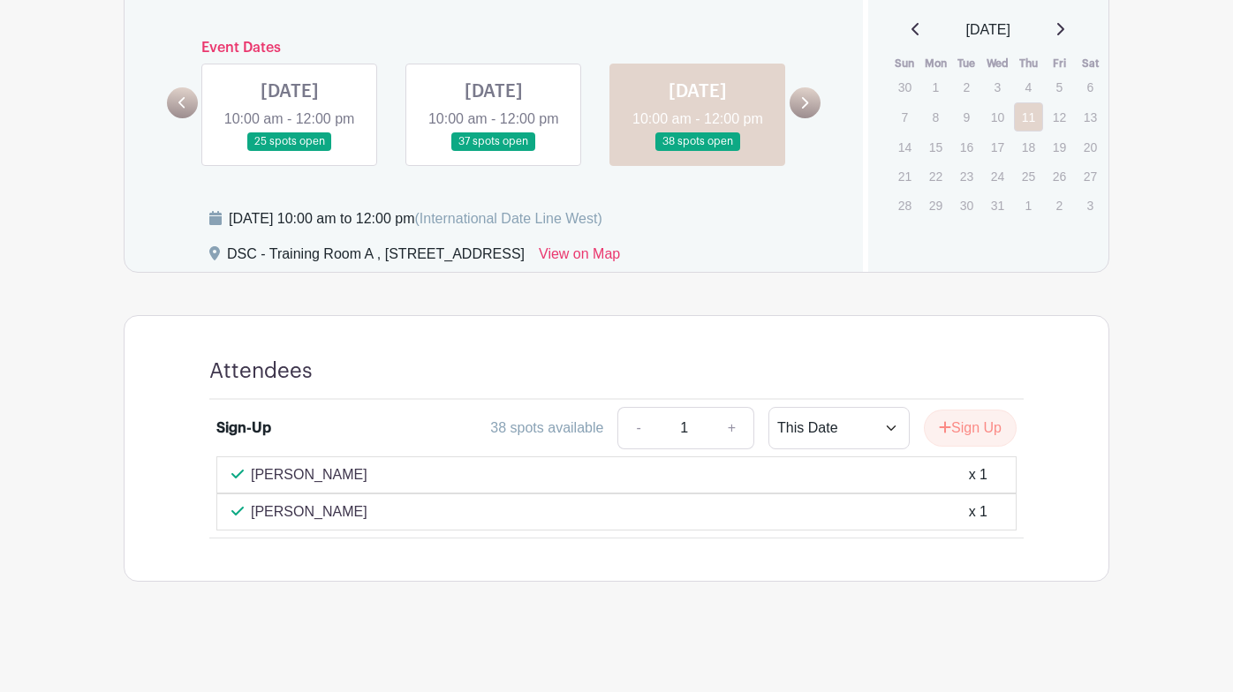 This screenshot has height=692, width=1233. Describe the element at coordinates (1090, 87) in the screenshot. I see `p: 6` at that location.